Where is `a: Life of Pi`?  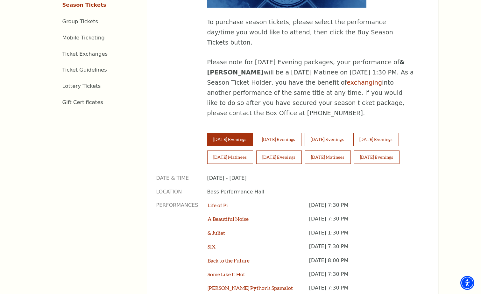
a: Life of Pi is located at coordinates (218, 205).